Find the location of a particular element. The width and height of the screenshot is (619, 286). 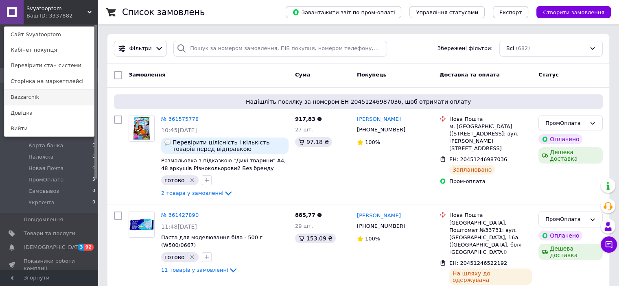

span: 29 шт. is located at coordinates (304, 226).